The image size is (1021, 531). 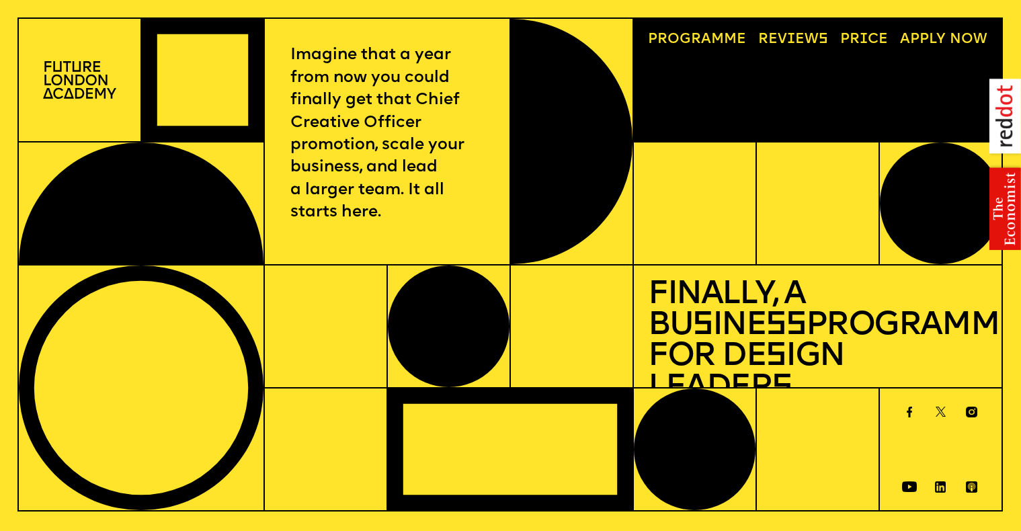 I want to click on a: Reviews, so click(x=793, y=40).